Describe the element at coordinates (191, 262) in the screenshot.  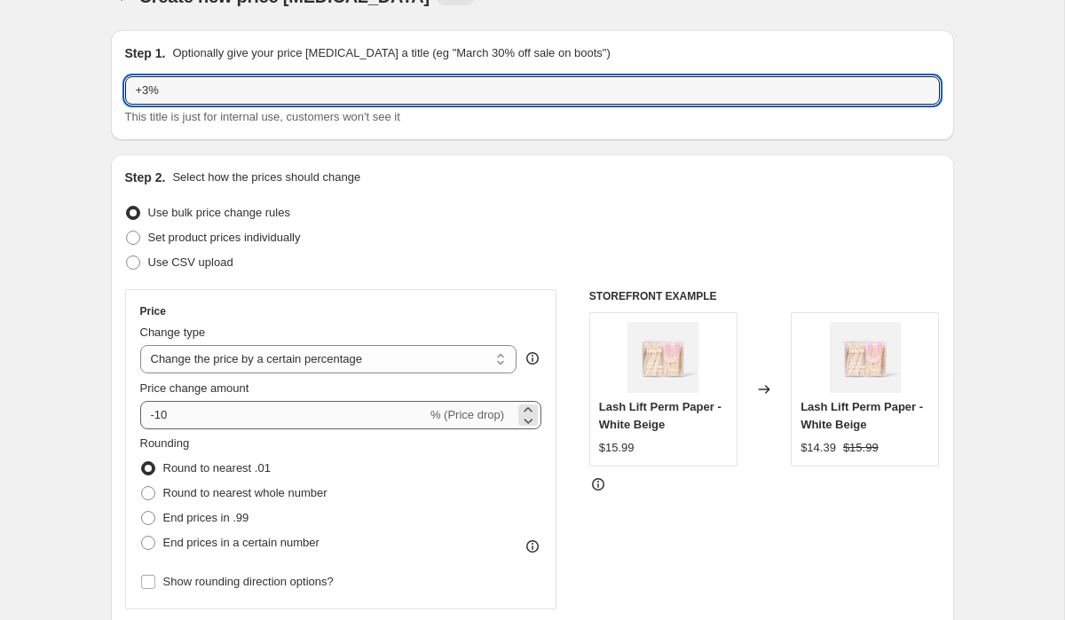
I see `span: Use CSV upload` at that location.